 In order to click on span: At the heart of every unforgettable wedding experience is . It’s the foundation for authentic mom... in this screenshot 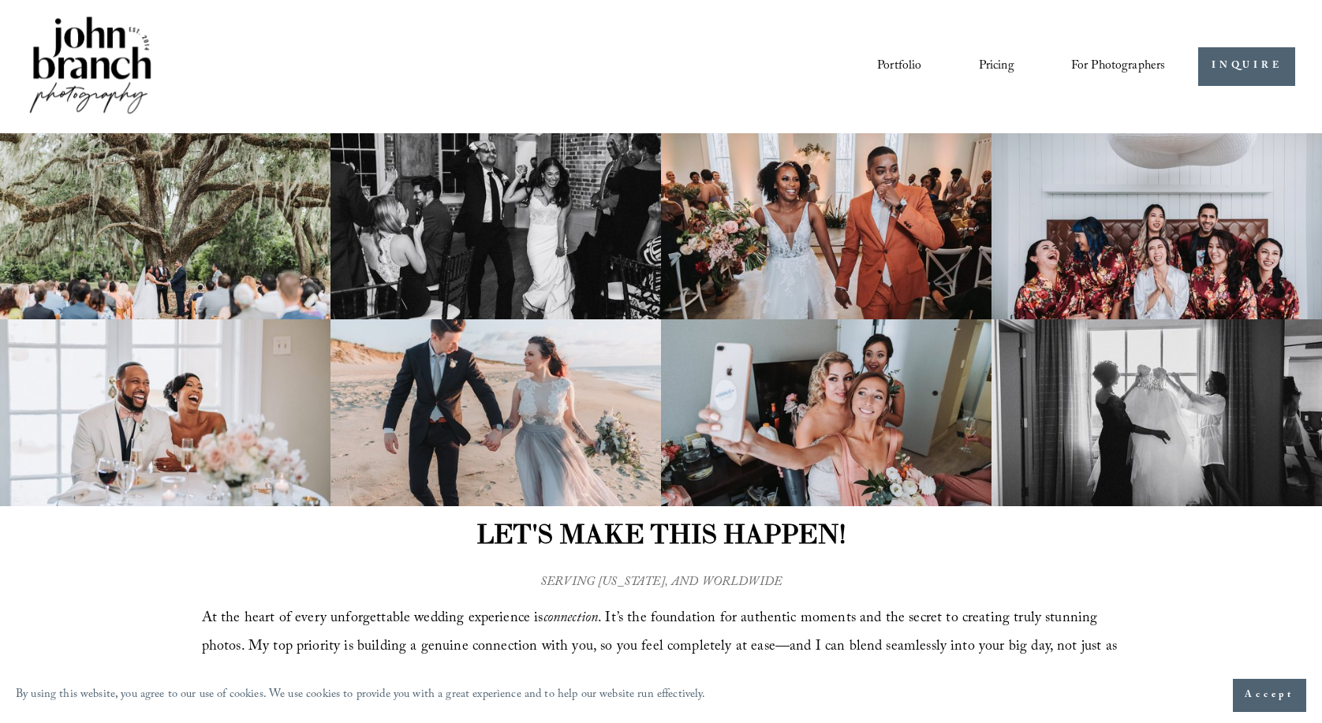, I will do `click(661, 648)`.